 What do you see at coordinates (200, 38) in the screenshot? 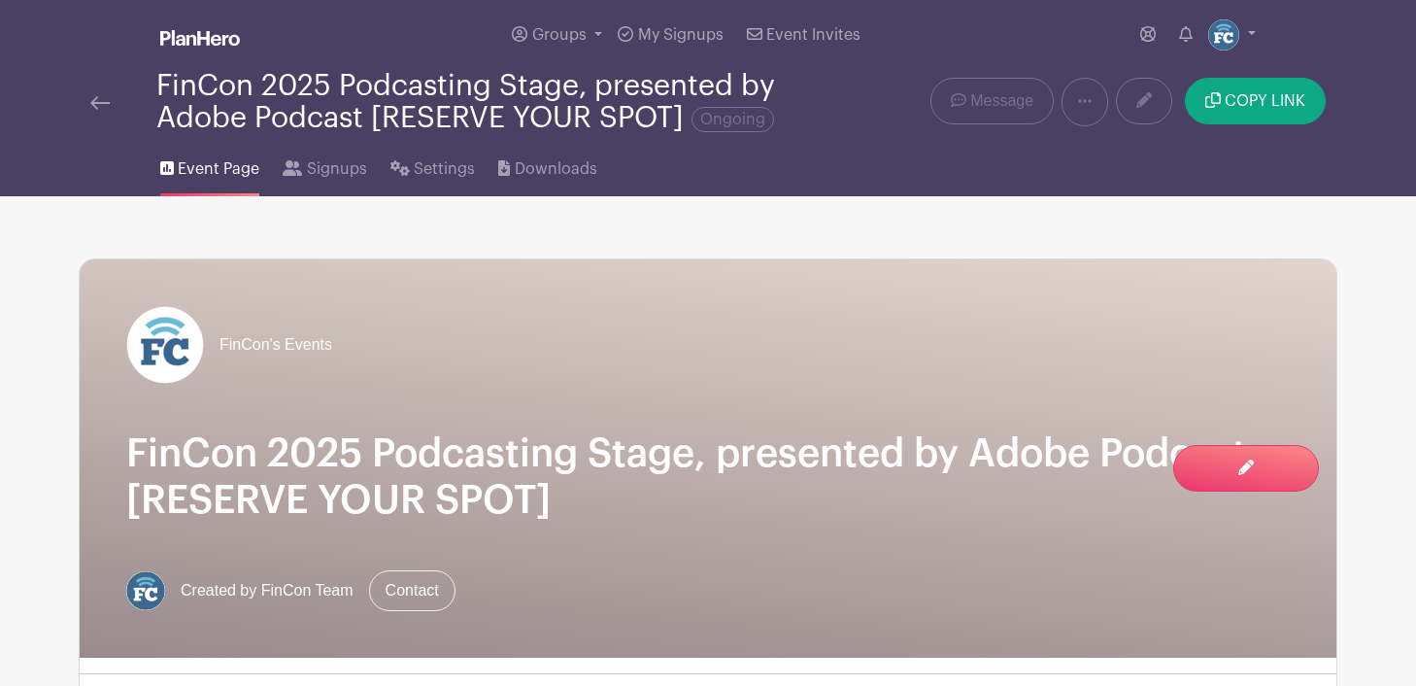
I see `img: logo_white-6c42ec7e38ccf1d336a20a19083b03d10ae64f83f12c07503d8b9e83406b4c7d.svg` at bounding box center [200, 38].